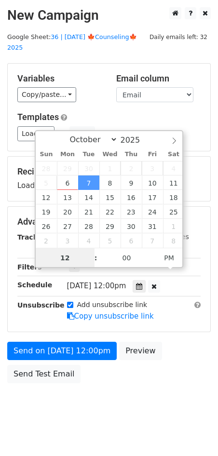  I want to click on span: Tue, so click(89, 154).